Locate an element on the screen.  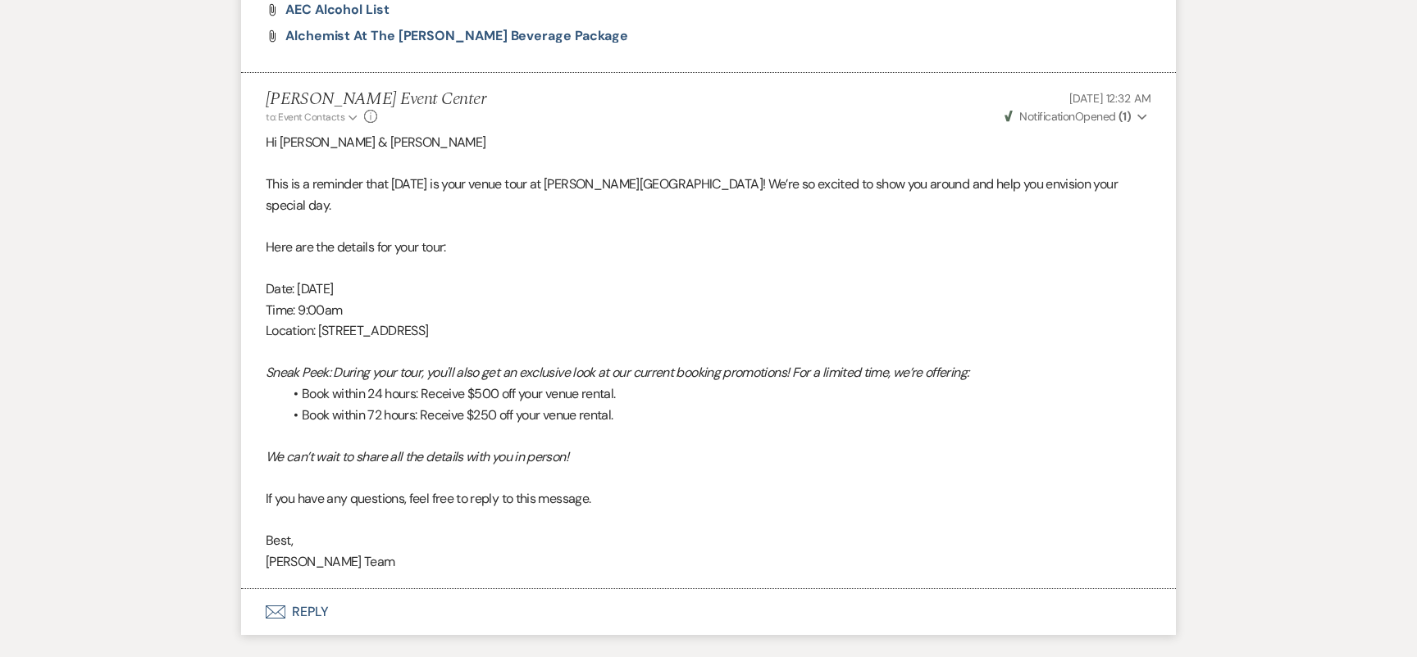
strong: ( 1 ) is located at coordinates (1124, 116).